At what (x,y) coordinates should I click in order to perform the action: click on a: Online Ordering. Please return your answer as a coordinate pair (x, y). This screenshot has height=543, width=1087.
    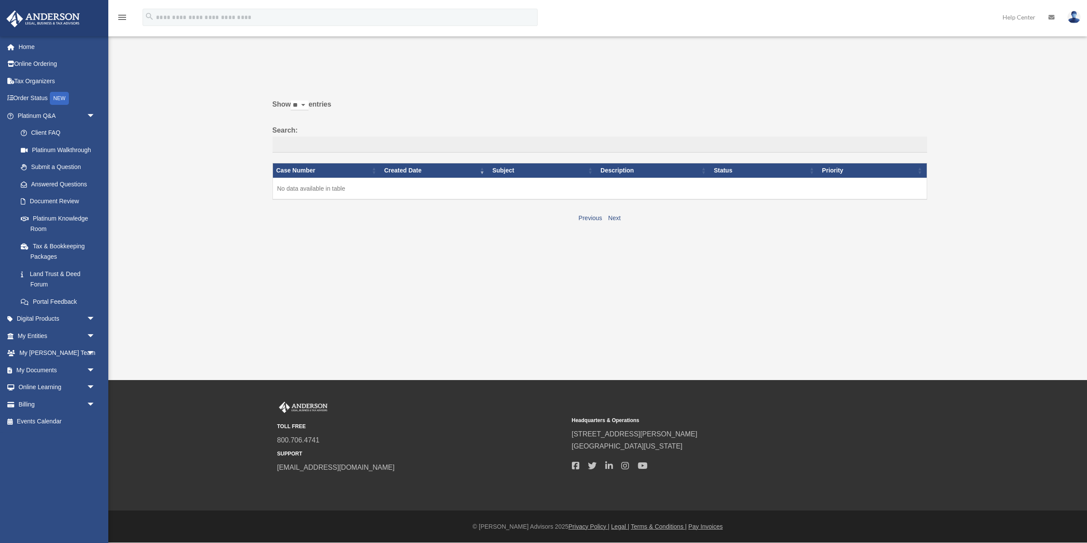
    Looking at the image, I should click on (57, 64).